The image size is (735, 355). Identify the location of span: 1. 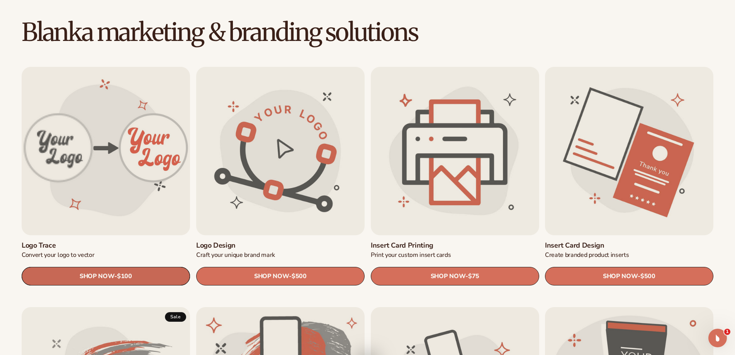
(728, 332).